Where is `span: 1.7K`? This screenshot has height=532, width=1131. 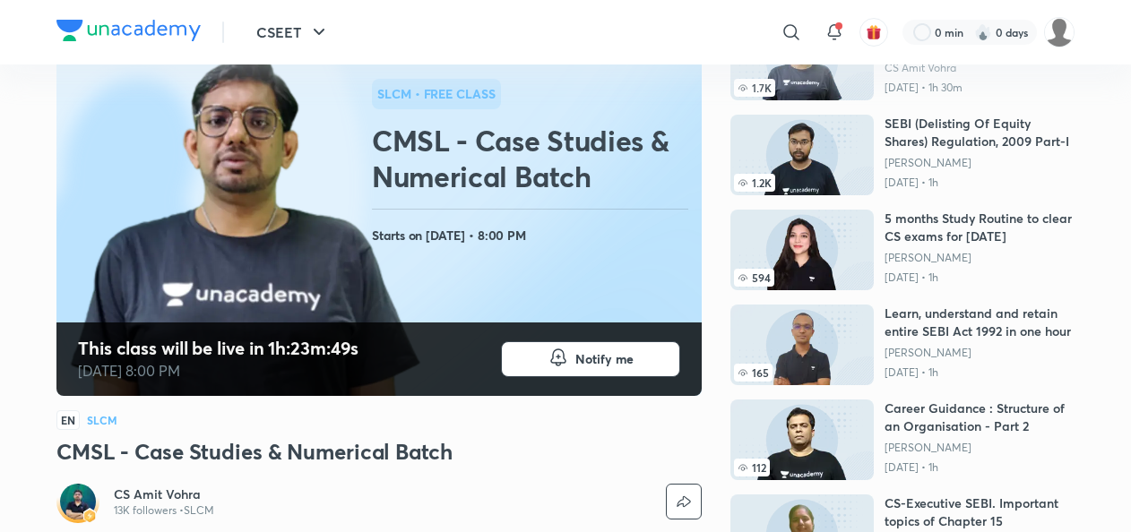
span: 1.7K is located at coordinates (754, 88).